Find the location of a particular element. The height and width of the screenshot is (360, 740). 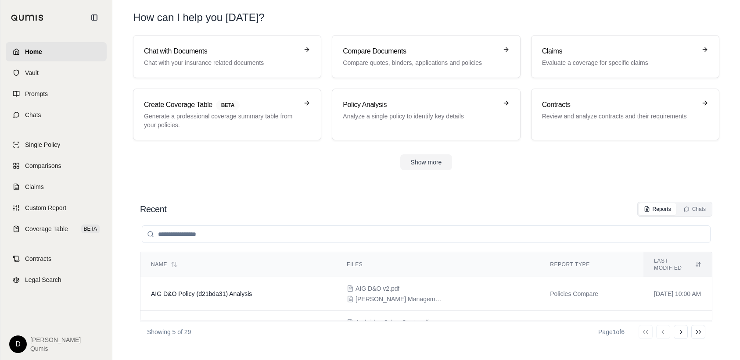

a: Policy AnalysisAnalyze a single policy to identify key details is located at coordinates (426, 115).